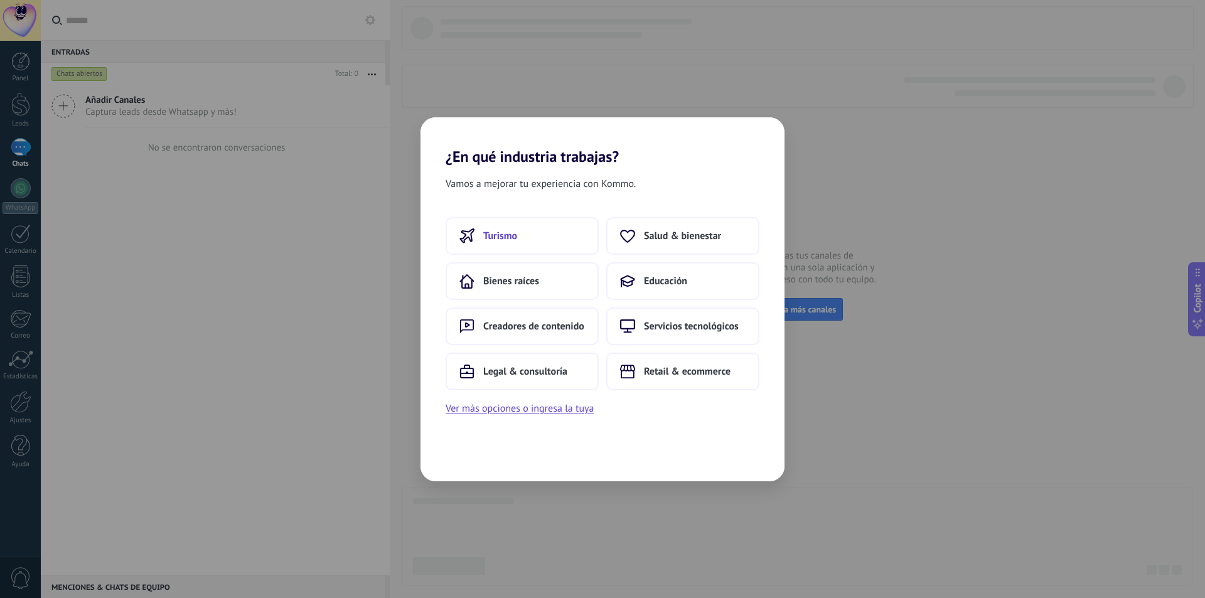 The image size is (1205, 598). Describe the element at coordinates (682, 236) in the screenshot. I see `span: Salud & bienestar` at that location.